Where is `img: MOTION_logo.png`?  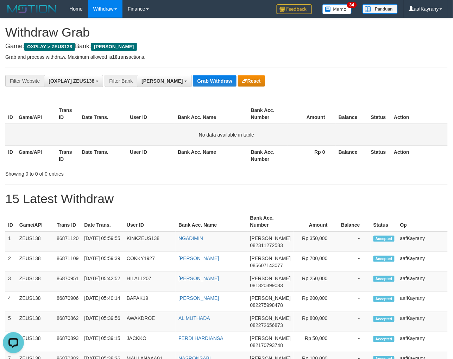
img: MOTION_logo.png is located at coordinates (32, 9).